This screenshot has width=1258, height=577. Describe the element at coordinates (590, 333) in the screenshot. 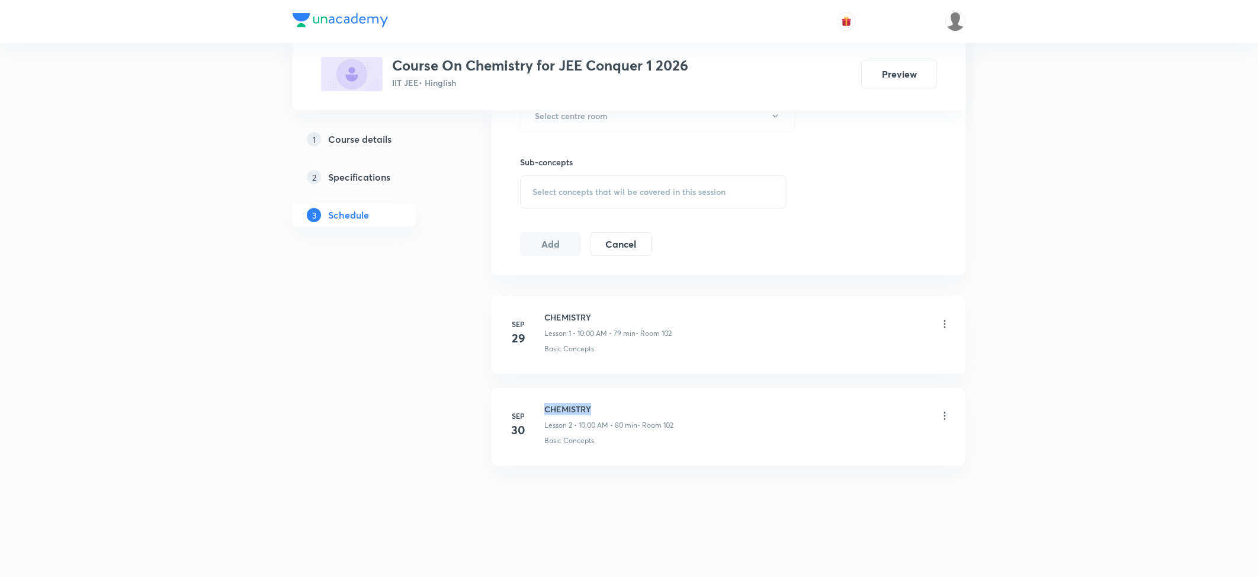

I see `p: Lesson 1 • 10:00 AM • 79 min` at that location.